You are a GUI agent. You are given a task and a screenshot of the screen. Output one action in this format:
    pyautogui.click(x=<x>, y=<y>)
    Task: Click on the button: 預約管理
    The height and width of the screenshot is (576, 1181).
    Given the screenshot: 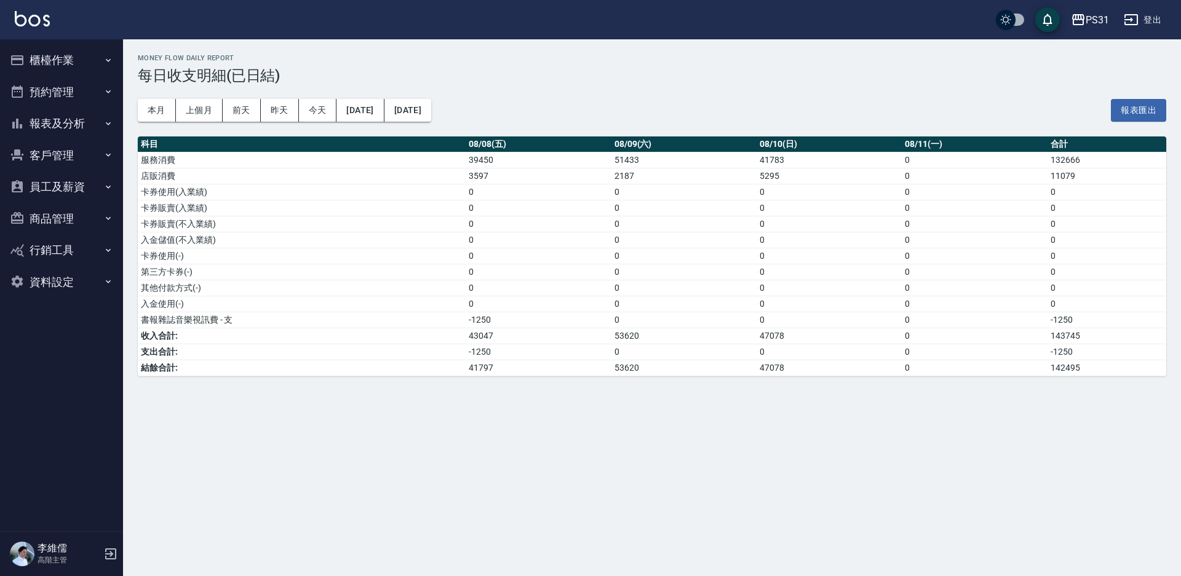 What is the action you would take?
    pyautogui.click(x=61, y=92)
    